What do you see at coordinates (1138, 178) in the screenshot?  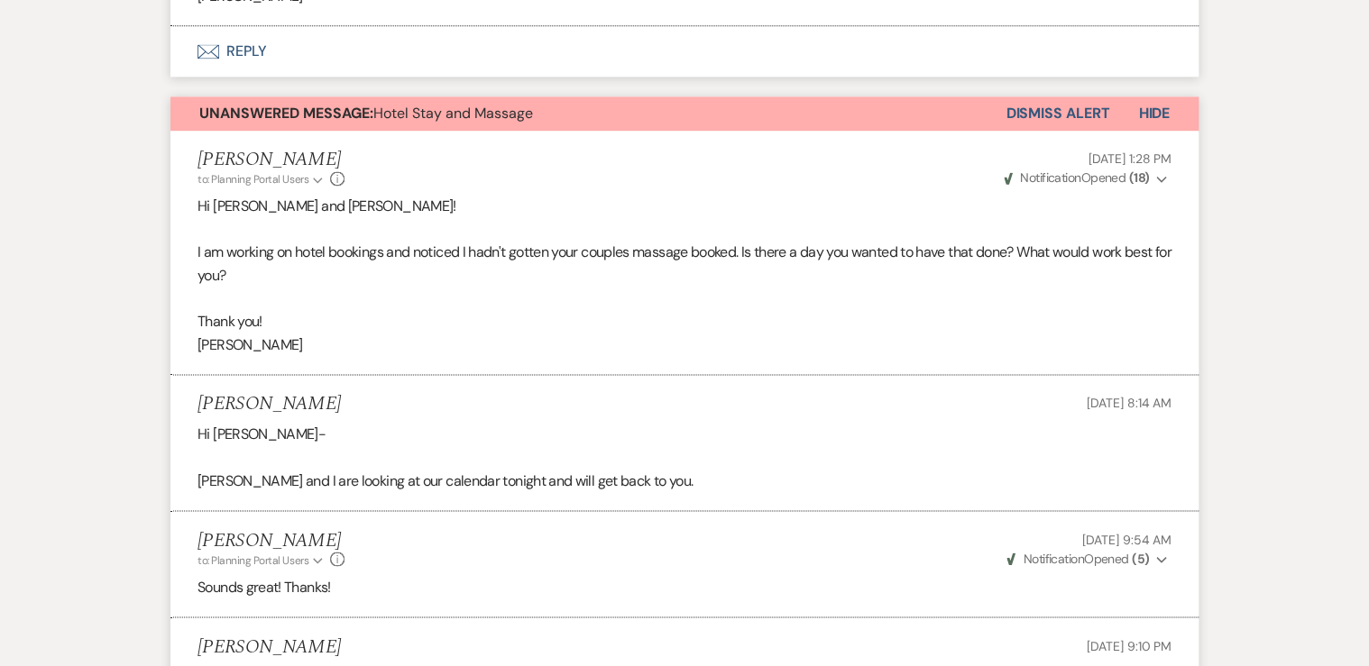 I see `strong: ( 18 )` at bounding box center [1138, 178].